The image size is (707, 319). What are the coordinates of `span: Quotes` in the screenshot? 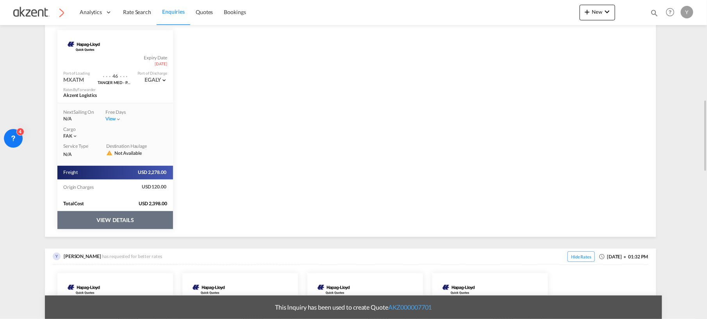 It's located at (204, 12).